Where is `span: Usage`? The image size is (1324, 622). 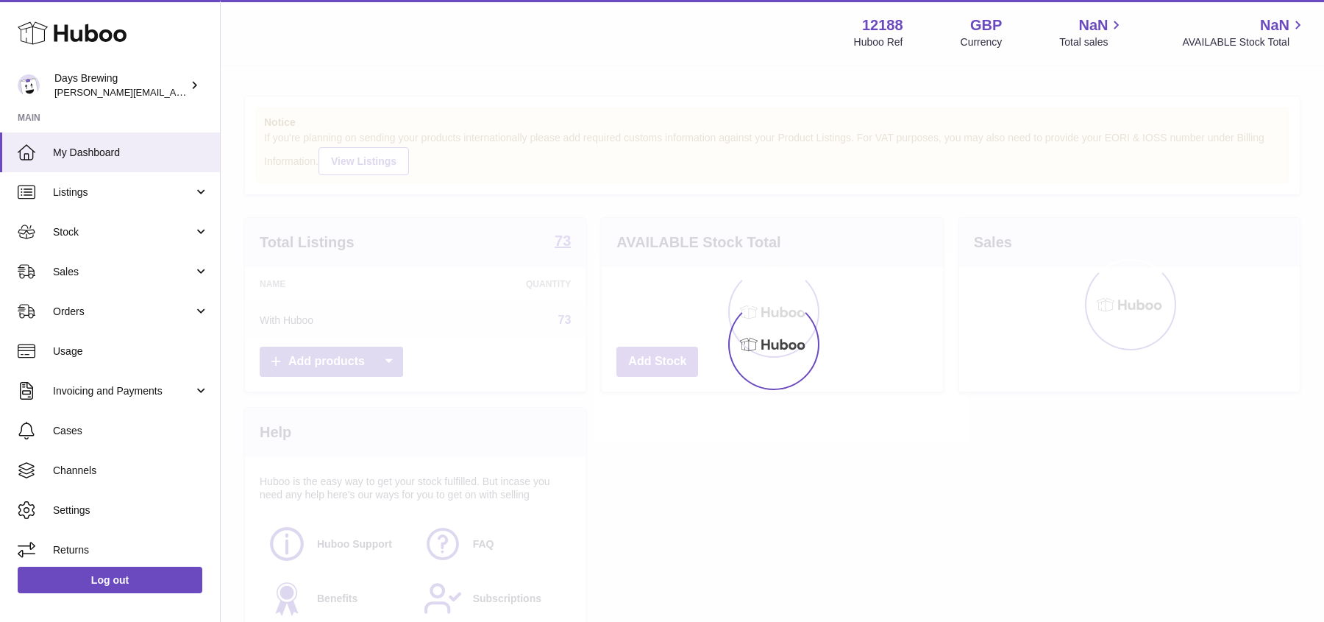 span: Usage is located at coordinates (131, 351).